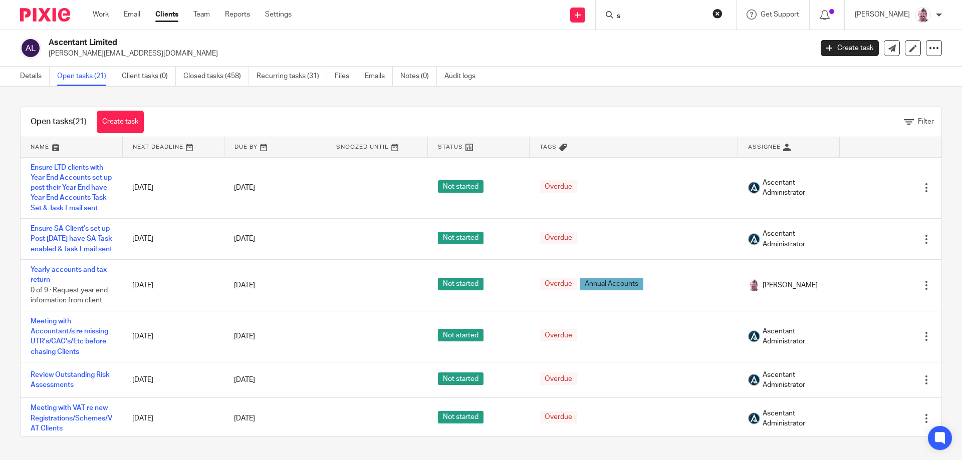 The width and height of the screenshot is (962, 460). Describe the element at coordinates (346, 76) in the screenshot. I see `a: Files` at that location.